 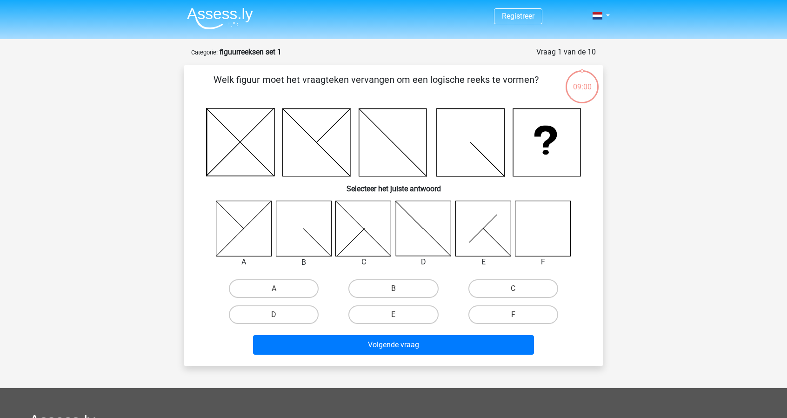 I want to click on strong: figuurreeksen set 1, so click(x=250, y=52).